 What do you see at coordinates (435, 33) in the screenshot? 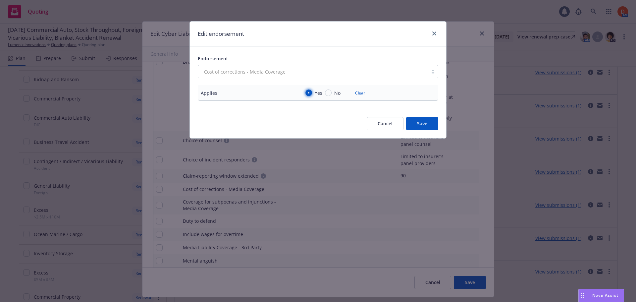
I see `a: close` at bounding box center [435, 33].